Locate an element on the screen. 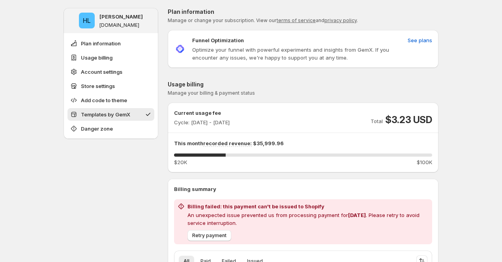  p: Optimize your funnel with powerful experiments and insights from GemX. If you encounter any issue... is located at coordinates (298, 54).